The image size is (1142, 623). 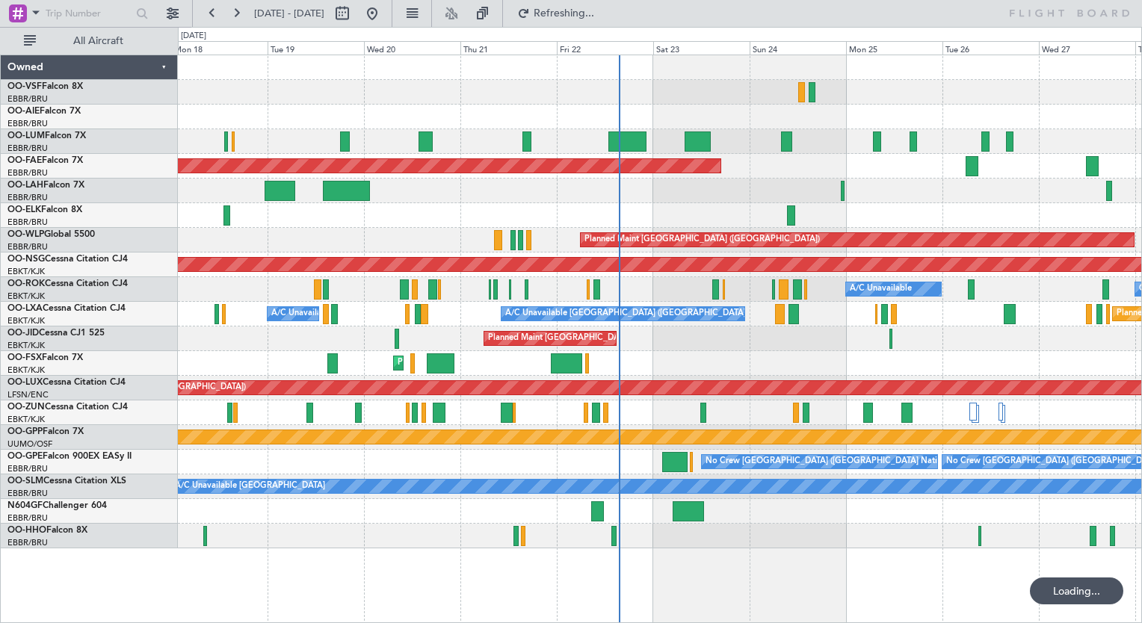 What do you see at coordinates (44, 111) in the screenshot?
I see `a: OO-AIEFalcon 7X` at bounding box center [44, 111].